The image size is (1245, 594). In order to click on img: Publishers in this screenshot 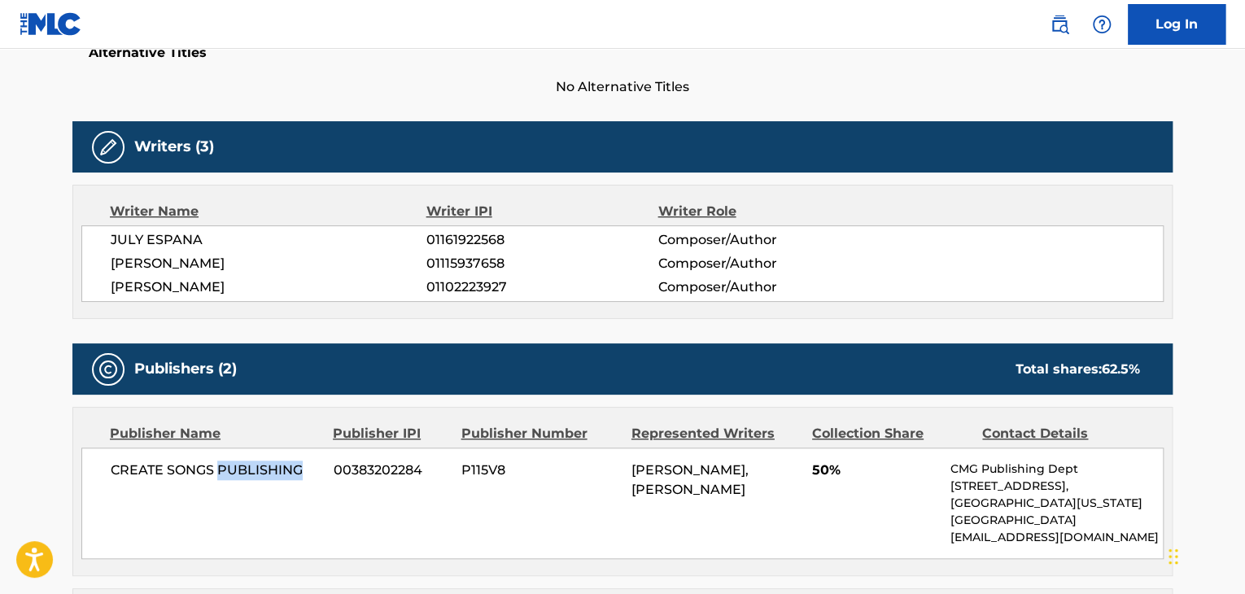, I will do `click(108, 369)`.